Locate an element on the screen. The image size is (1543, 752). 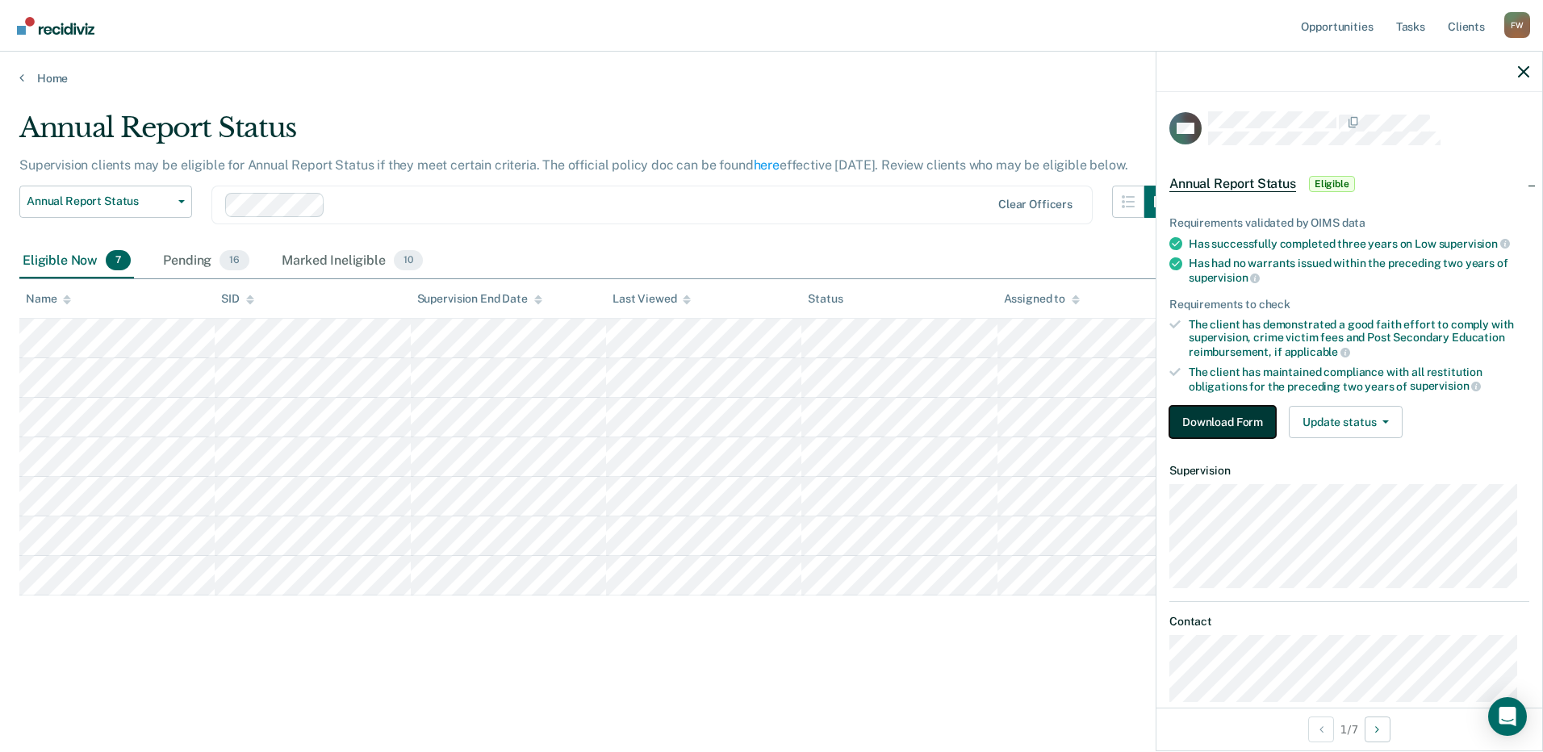
div: The client has demonstrated a good faith effort to comply with supervision, crime victim fees and... is located at coordinates (1359, 338).